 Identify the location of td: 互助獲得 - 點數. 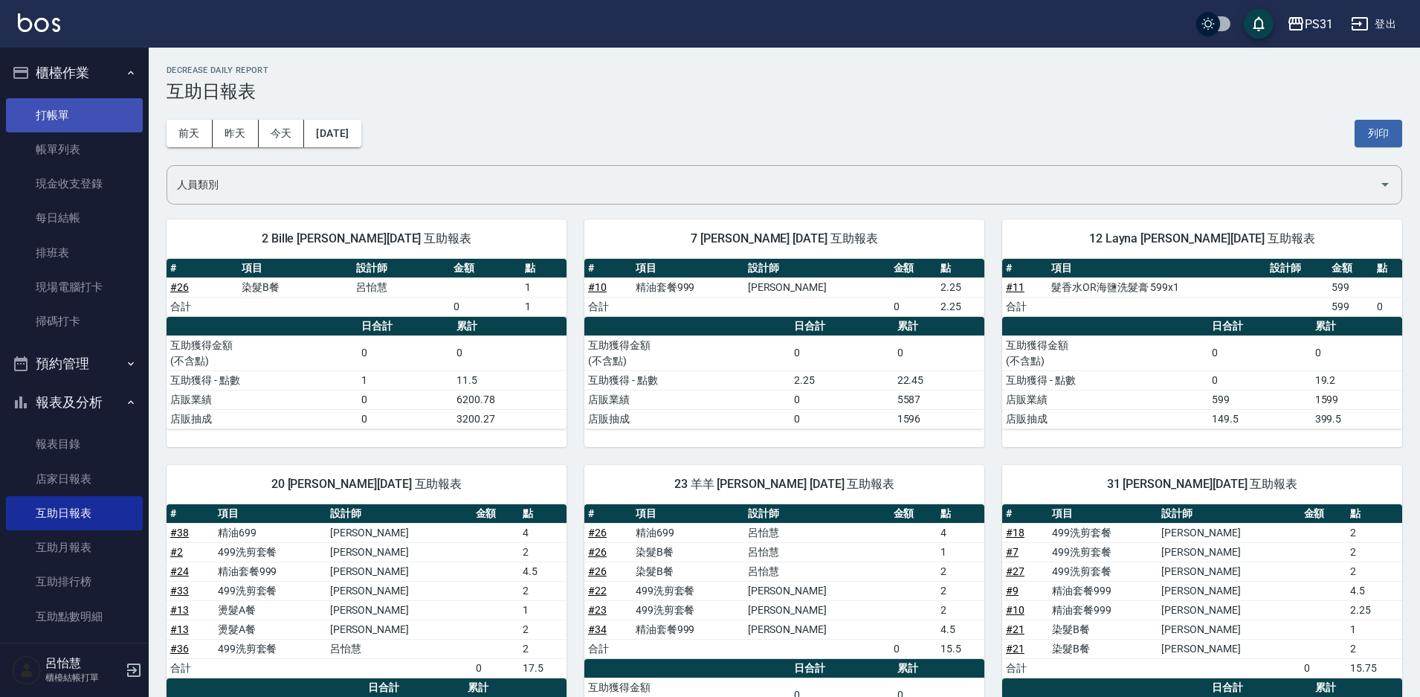
(687, 380).